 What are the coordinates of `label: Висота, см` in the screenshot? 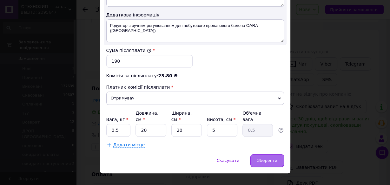 It's located at (221, 120).